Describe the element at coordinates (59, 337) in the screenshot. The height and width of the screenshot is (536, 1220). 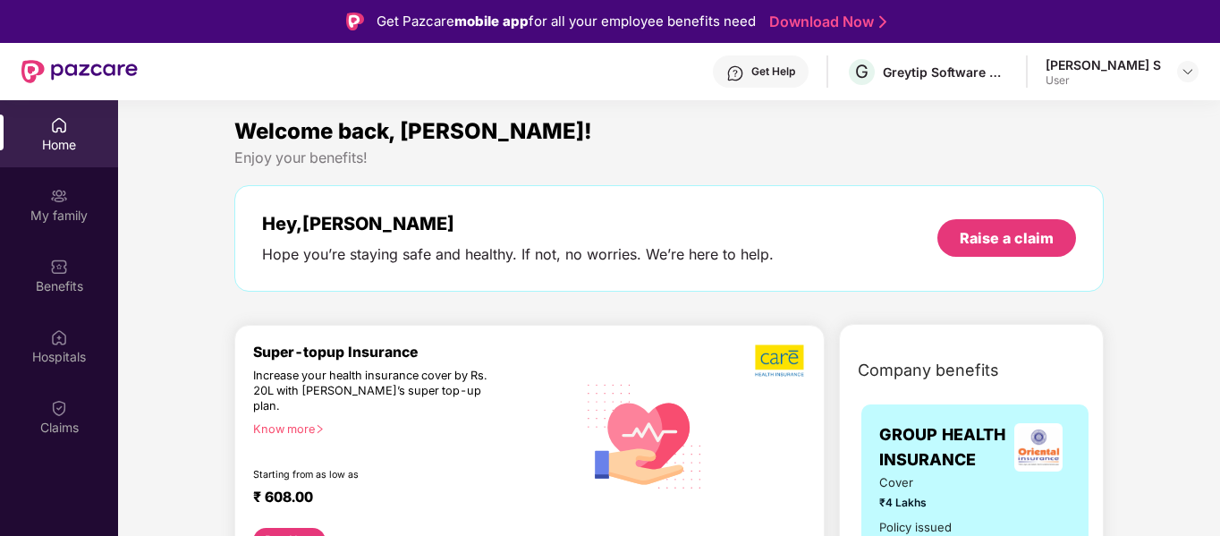
I see `img: svg+xml;base64,PHN2ZyBpZD0iSG9zcGl0YWxzIiB4bWxucz0iaHR0cDovL3d3dy53My5vcmcvMjAwMC9zdmciIHdpZHRoPS...` at that location.